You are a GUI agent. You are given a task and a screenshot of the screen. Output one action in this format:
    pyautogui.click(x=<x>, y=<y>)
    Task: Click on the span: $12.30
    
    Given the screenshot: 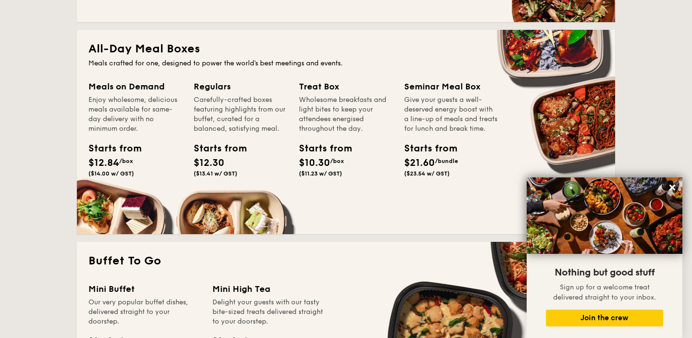 What is the action you would take?
    pyautogui.click(x=209, y=163)
    